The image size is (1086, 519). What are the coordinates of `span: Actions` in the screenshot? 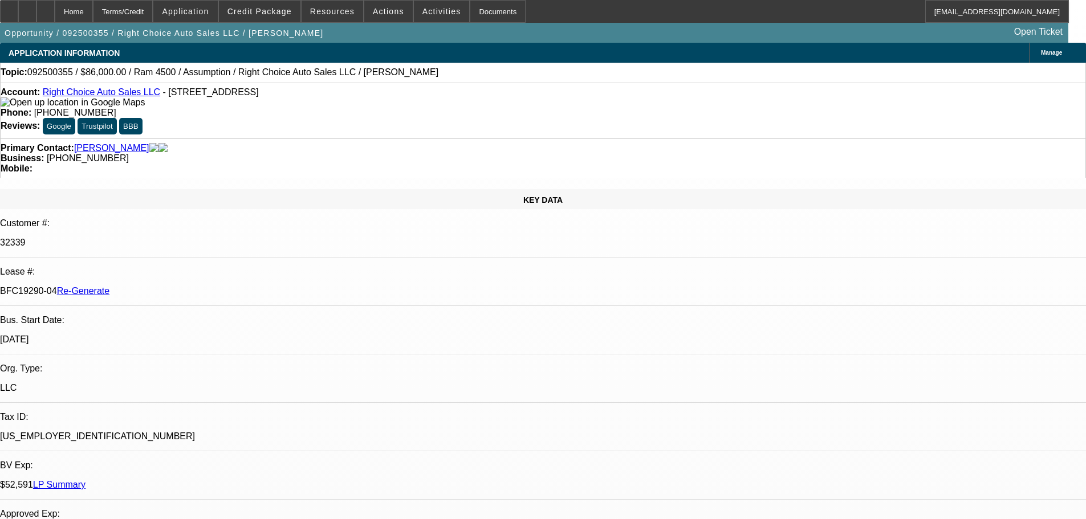 It's located at (388, 11).